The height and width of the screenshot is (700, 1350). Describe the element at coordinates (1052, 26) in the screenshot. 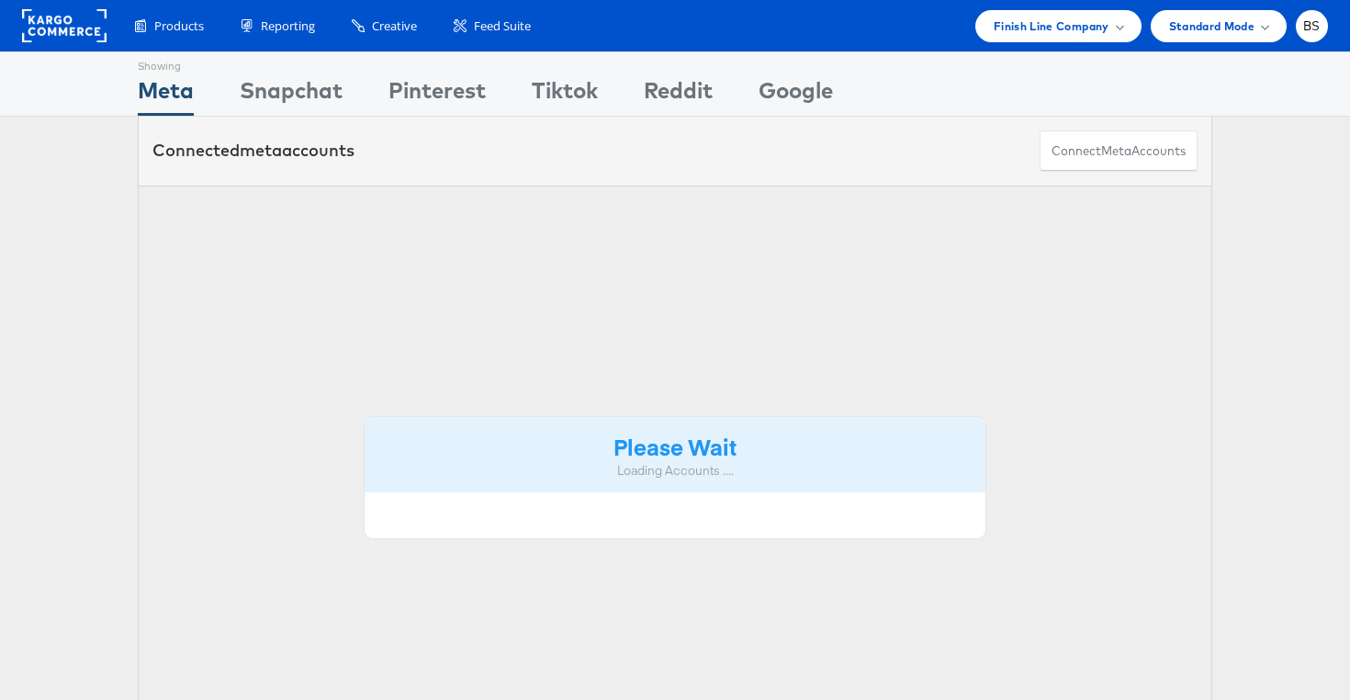

I see `span: Finish Line Company` at that location.